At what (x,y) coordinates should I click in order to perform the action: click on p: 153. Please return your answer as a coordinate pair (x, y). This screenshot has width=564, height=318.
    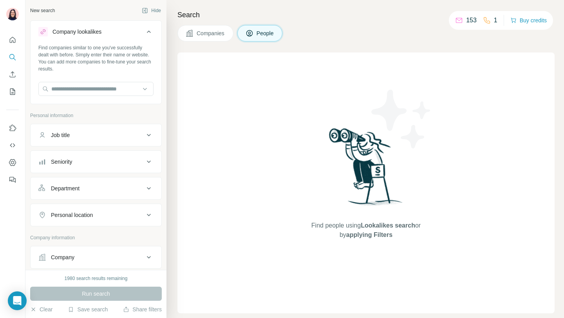
    Looking at the image, I should click on (471, 20).